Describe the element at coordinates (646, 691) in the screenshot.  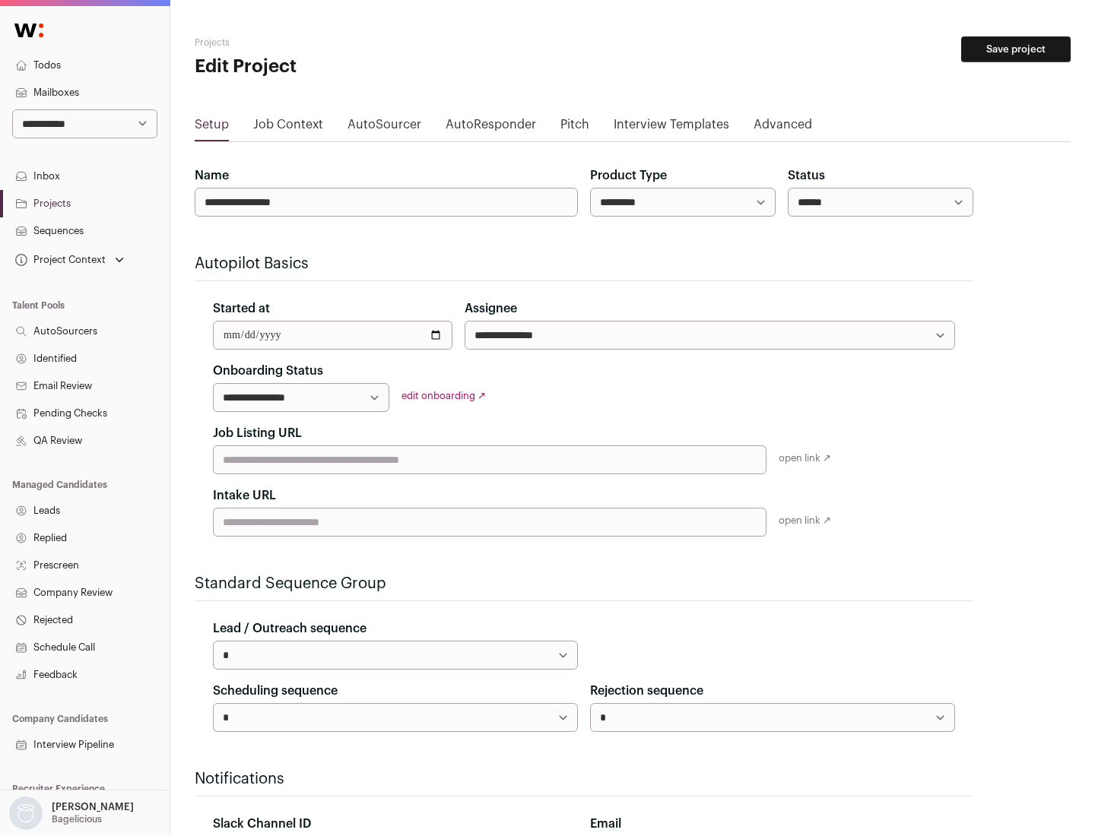
I see `label: Rejection sequence` at that location.